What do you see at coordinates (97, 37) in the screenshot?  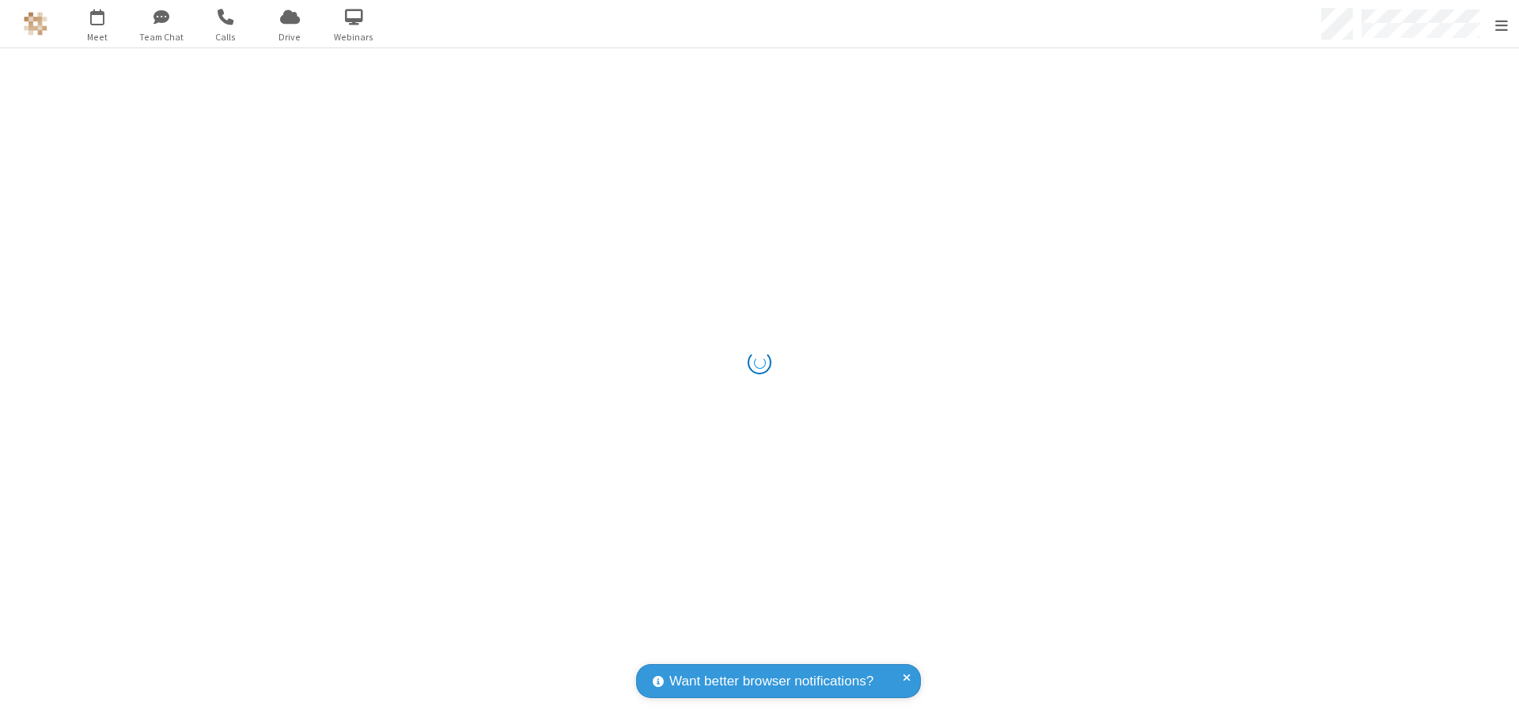 I see `span: Meet` at bounding box center [97, 37].